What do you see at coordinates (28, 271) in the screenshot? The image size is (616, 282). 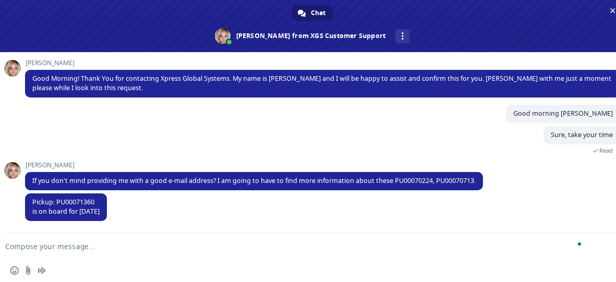 I see `span: Send a file` at bounding box center [28, 271].